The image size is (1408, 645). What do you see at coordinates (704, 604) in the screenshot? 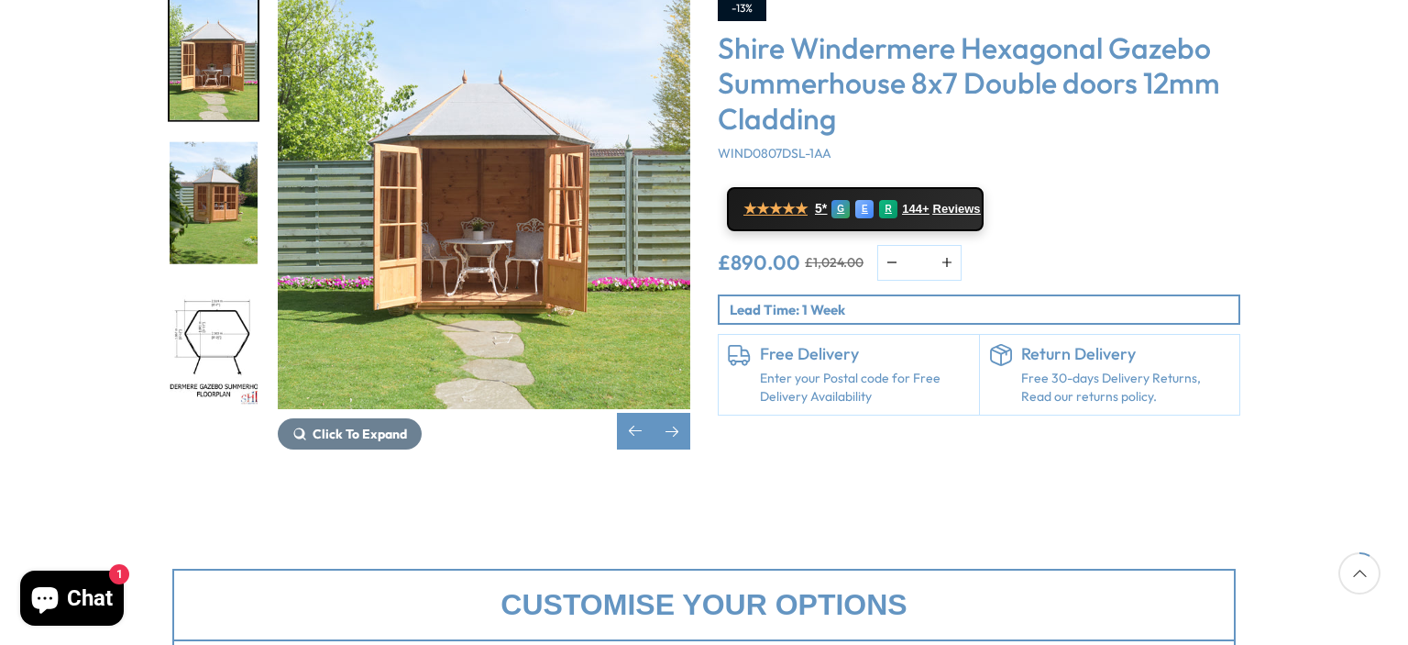
I see `div: Customise your options` at bounding box center [704, 604].